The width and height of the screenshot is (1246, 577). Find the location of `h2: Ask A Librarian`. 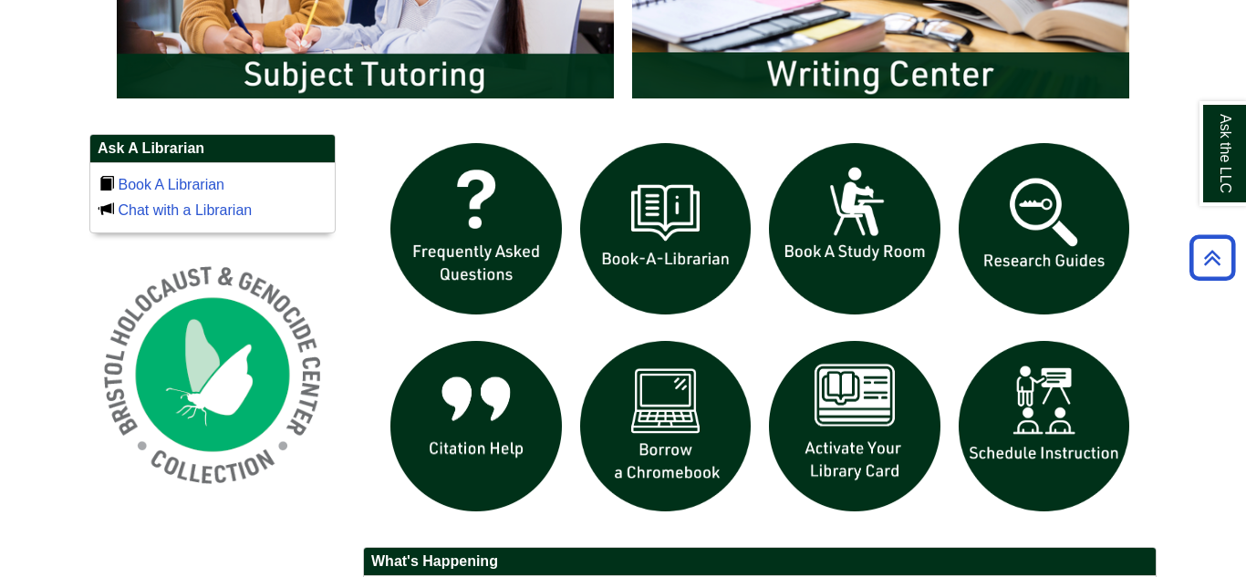

h2: Ask A Librarian is located at coordinates (213, 149).